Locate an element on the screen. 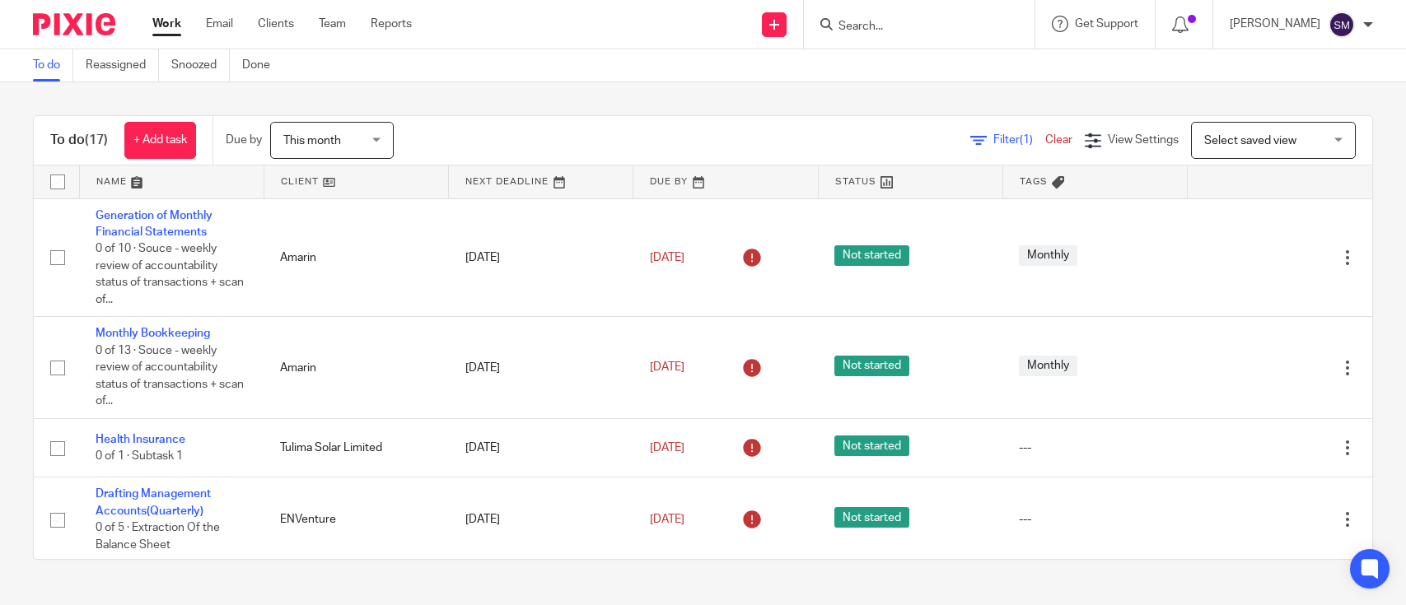 This screenshot has width=1406, height=605. p: Due by is located at coordinates (244, 140).